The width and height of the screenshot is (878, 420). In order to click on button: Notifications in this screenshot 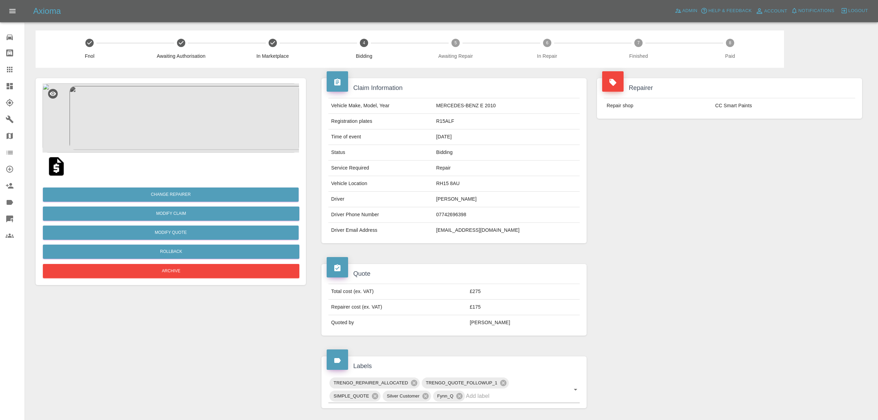, I will do `click(813, 11)`.